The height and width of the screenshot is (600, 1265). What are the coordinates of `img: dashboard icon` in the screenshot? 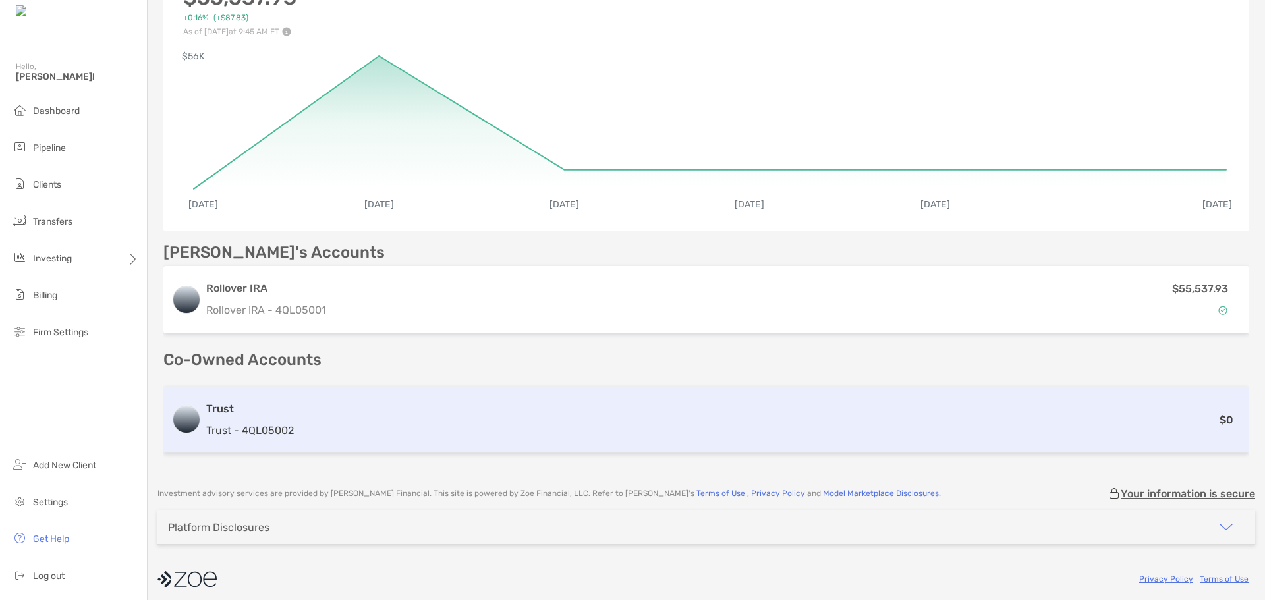 It's located at (20, 110).